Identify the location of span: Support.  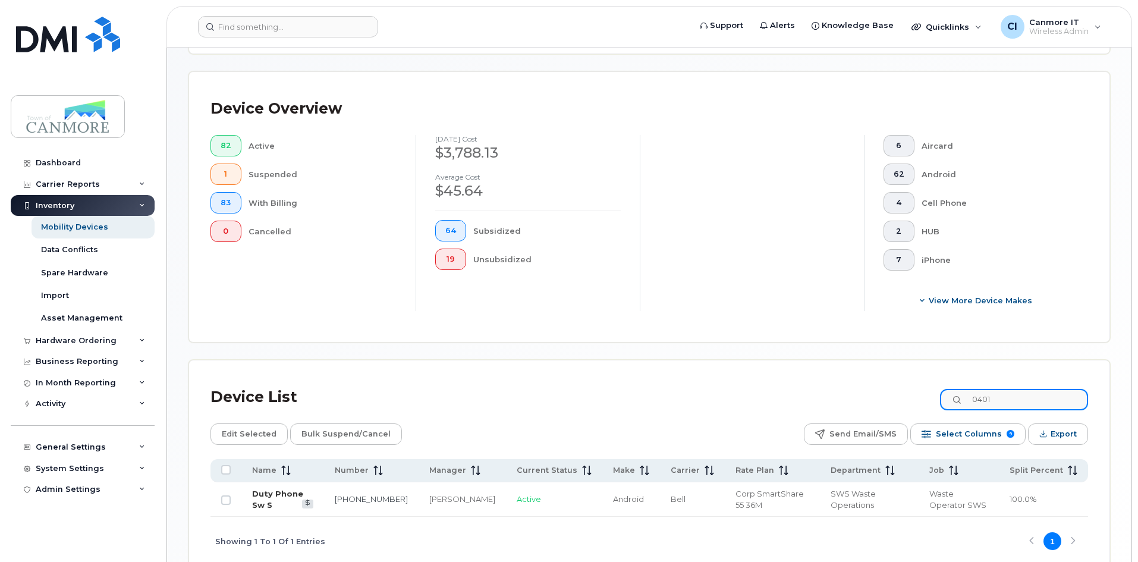
(726, 26).